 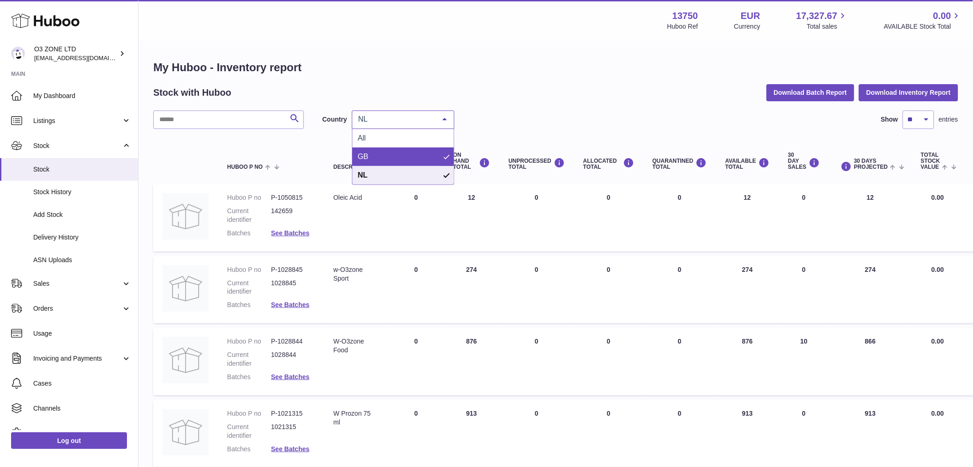 What do you see at coordinates (686, 16) in the screenshot?
I see `strong: 13750` at bounding box center [686, 16].